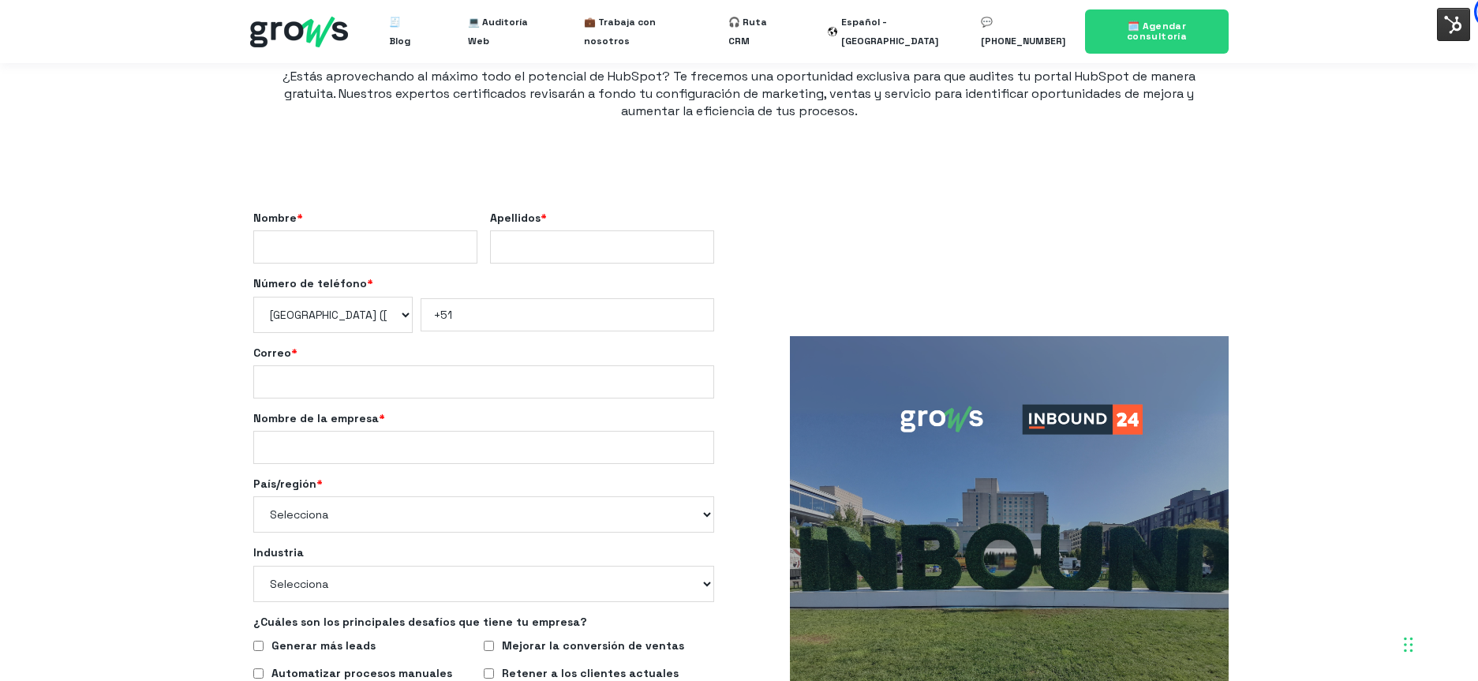 The image size is (1478, 681). Describe the element at coordinates (258, 673) in the screenshot. I see `input: Automatizar procesos manuales` at that location.